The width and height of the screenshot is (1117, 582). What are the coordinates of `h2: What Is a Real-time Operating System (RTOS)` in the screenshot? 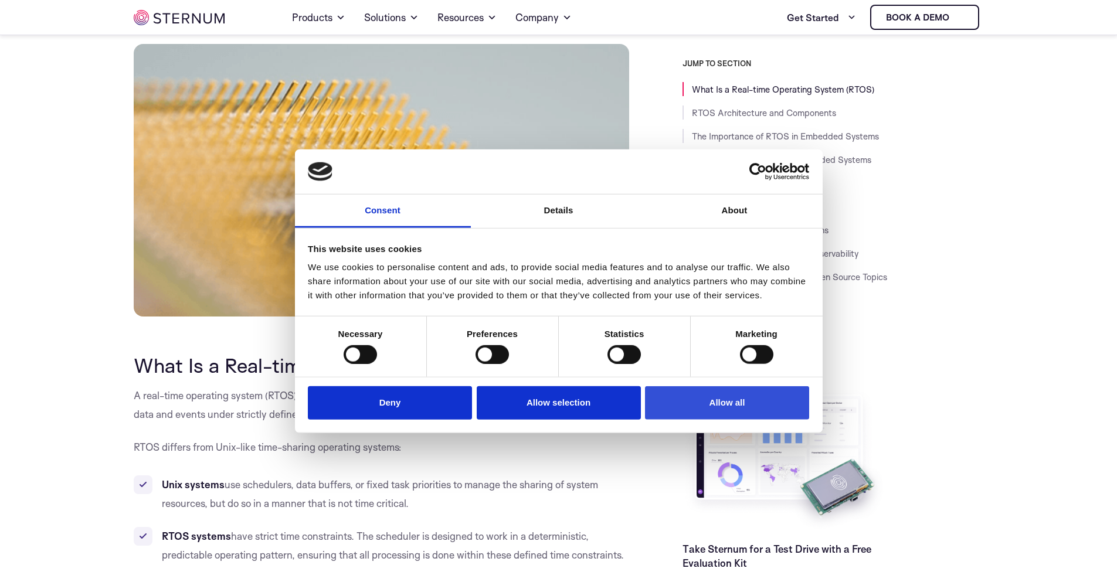 It's located at (382, 365).